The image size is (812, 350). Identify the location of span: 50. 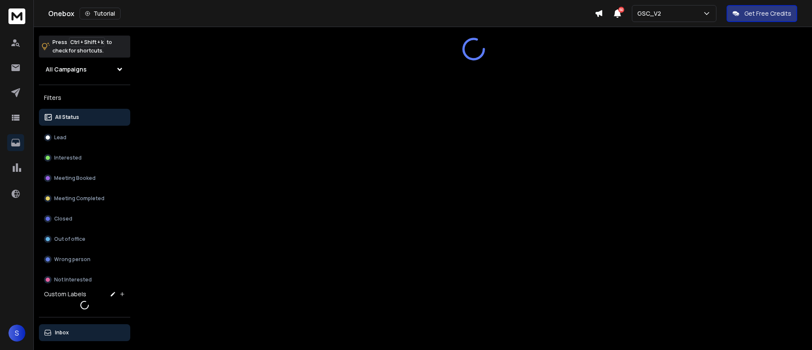
(621, 10).